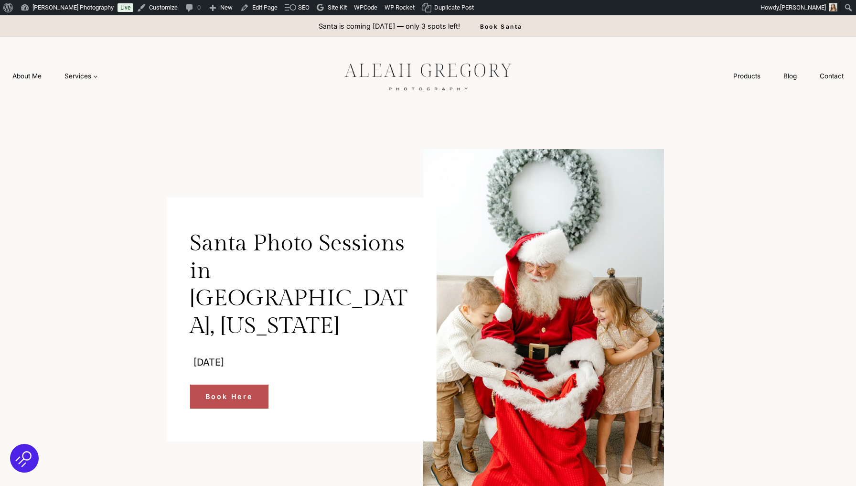 The width and height of the screenshot is (856, 486). Describe the element at coordinates (229, 396) in the screenshot. I see `span: Book Here` at that location.